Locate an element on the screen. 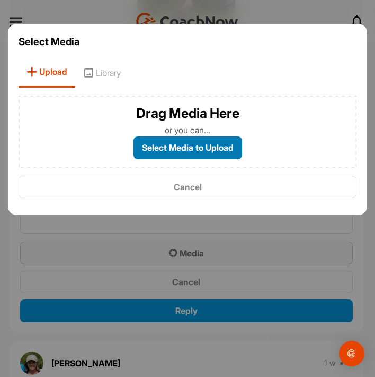  span: Upload is located at coordinates (47, 72).